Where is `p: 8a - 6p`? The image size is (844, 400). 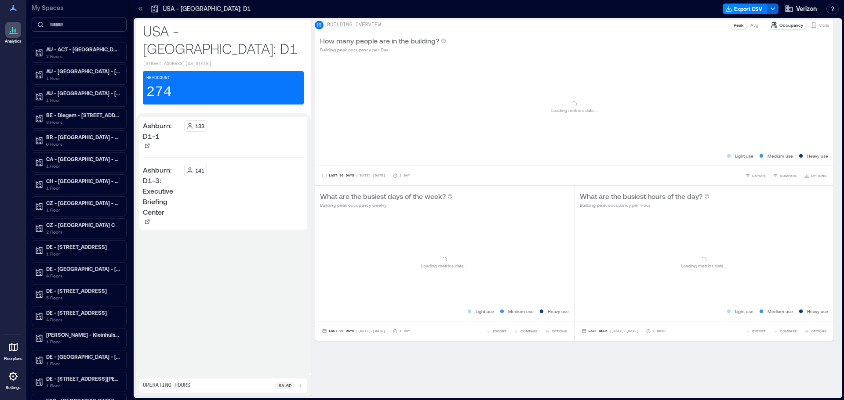
p: 8a - 6p is located at coordinates (285, 386).